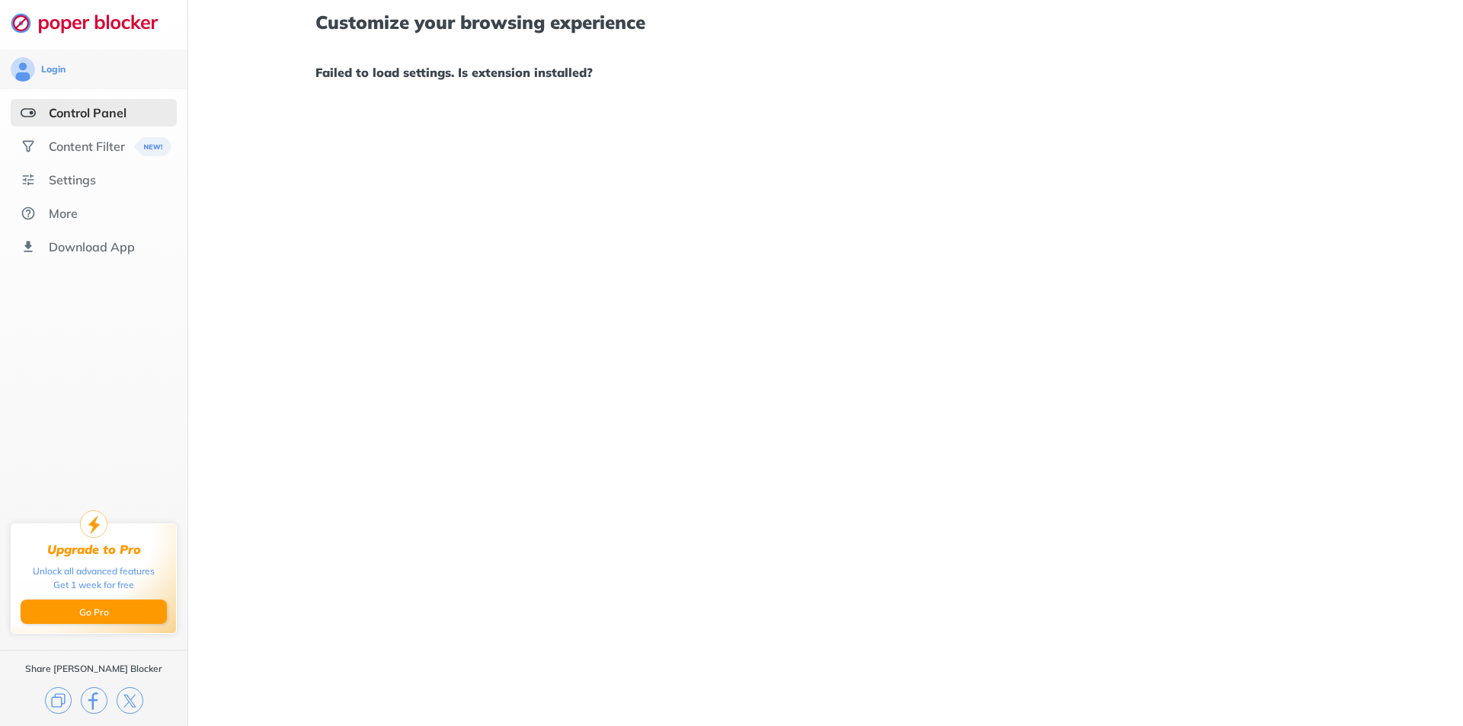 Image resolution: width=1463 pixels, height=726 pixels. What do you see at coordinates (92, 23) in the screenshot?
I see `img: logo-webpage.svg` at bounding box center [92, 23].